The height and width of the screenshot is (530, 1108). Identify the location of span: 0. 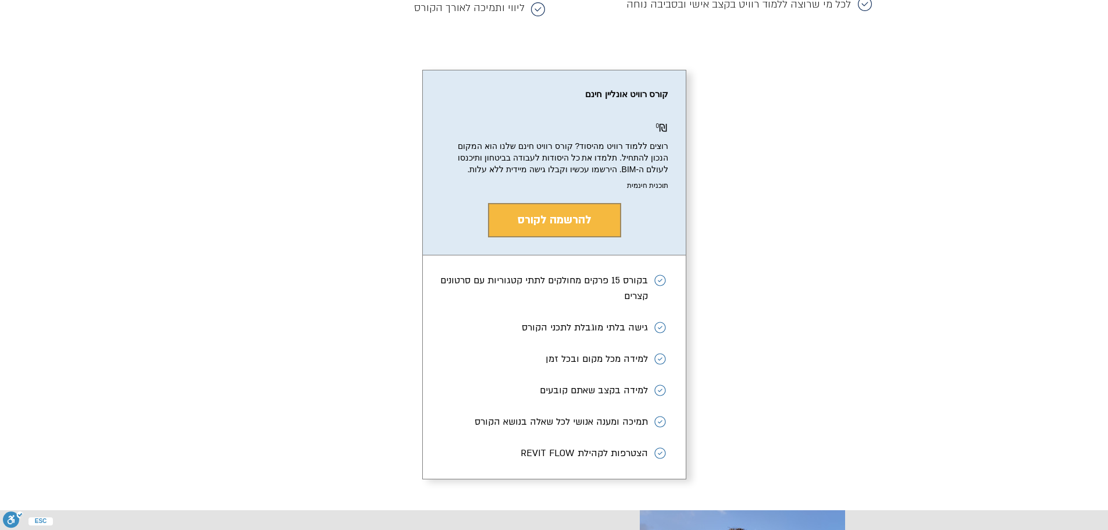
(657, 126).